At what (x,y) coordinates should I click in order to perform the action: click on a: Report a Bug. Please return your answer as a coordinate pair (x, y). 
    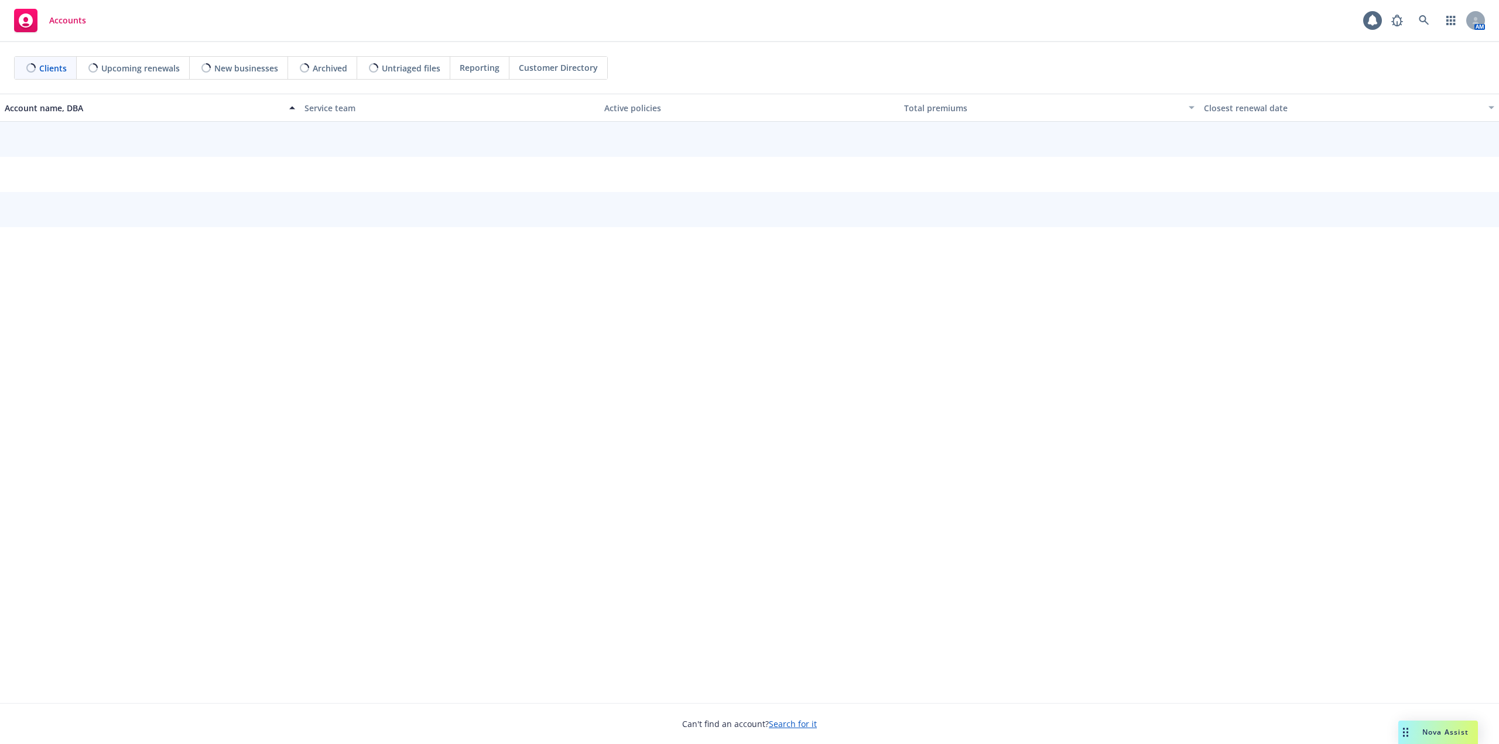
    Looking at the image, I should click on (1397, 20).